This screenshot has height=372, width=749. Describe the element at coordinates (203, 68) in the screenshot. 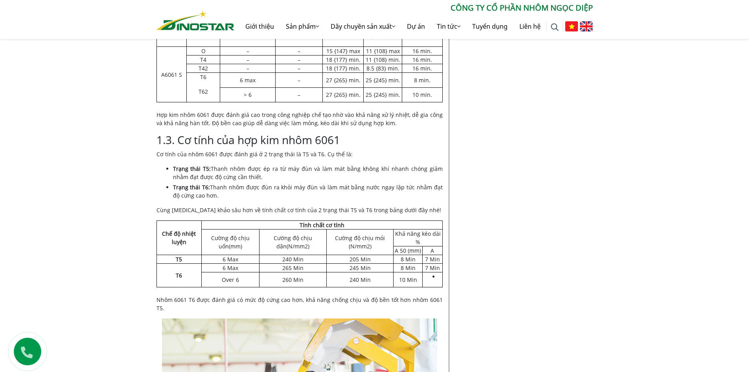

I see `td: T42` at that location.